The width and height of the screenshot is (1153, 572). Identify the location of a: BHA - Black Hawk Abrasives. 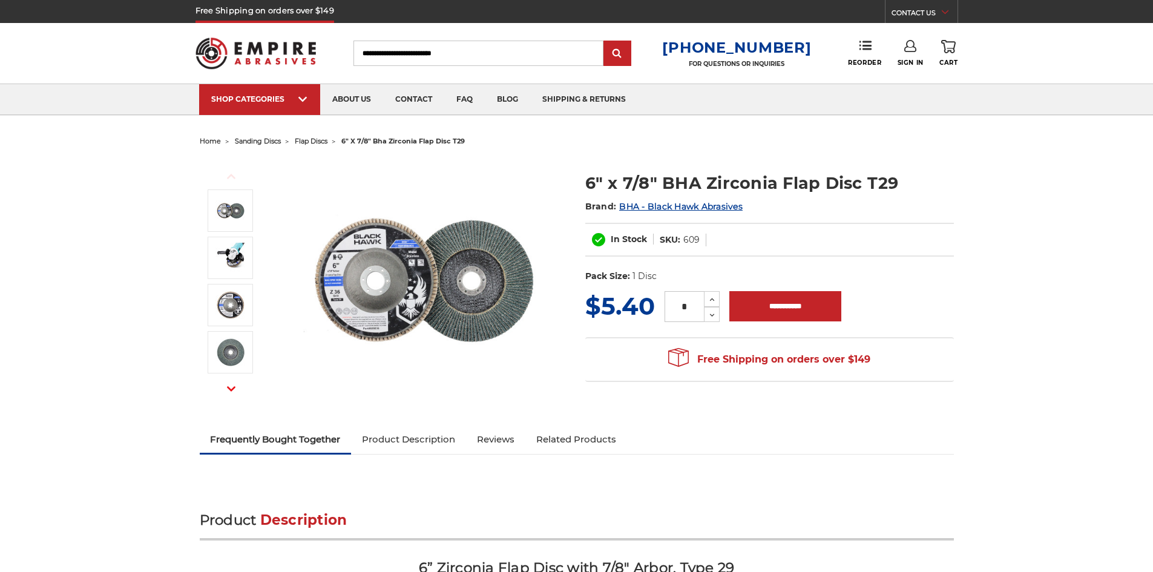
(681, 206).